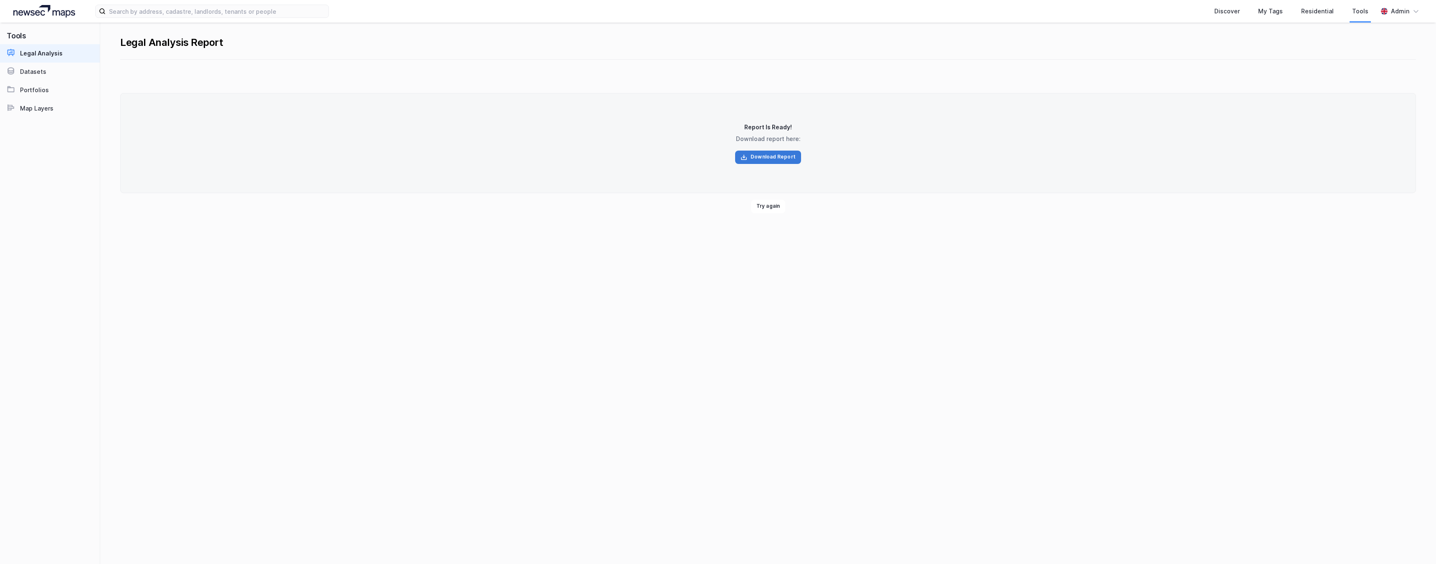 This screenshot has width=1436, height=564. What do you see at coordinates (768, 139) in the screenshot?
I see `div: Download report here:` at bounding box center [768, 139].